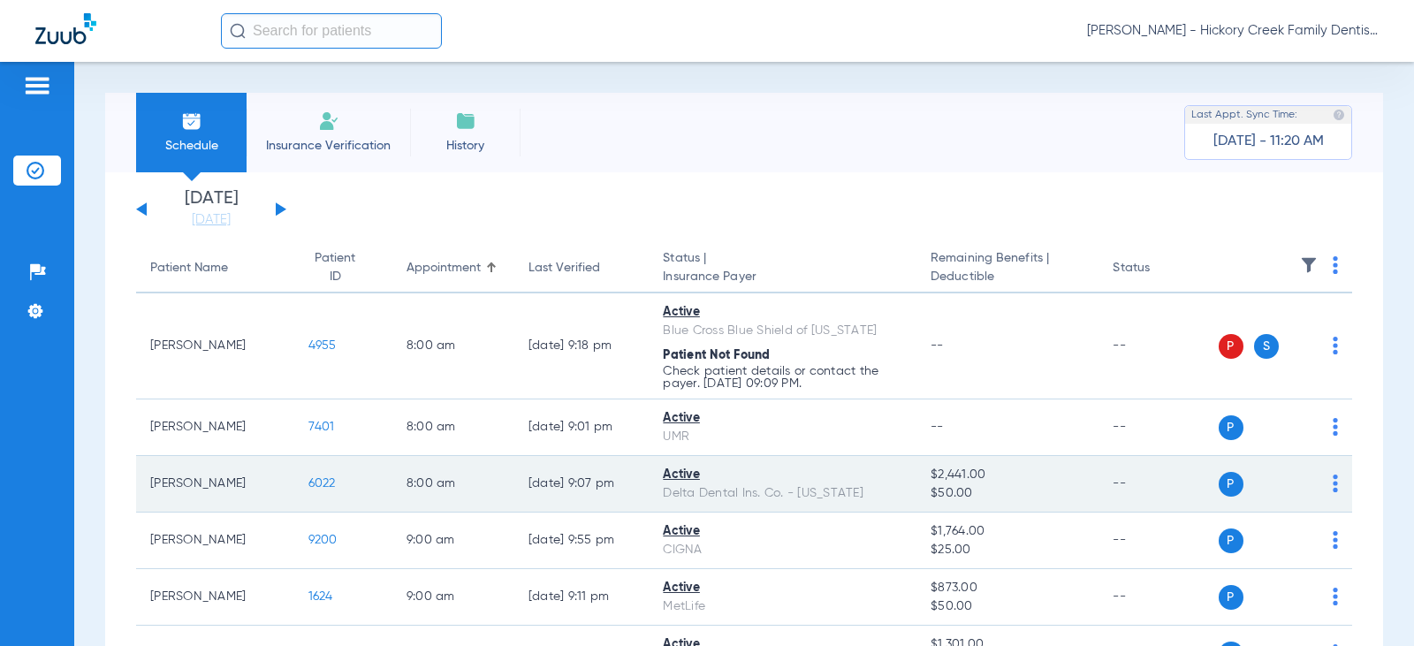  Describe the element at coordinates (782, 550) in the screenshot. I see `div: CIGNA` at that location.